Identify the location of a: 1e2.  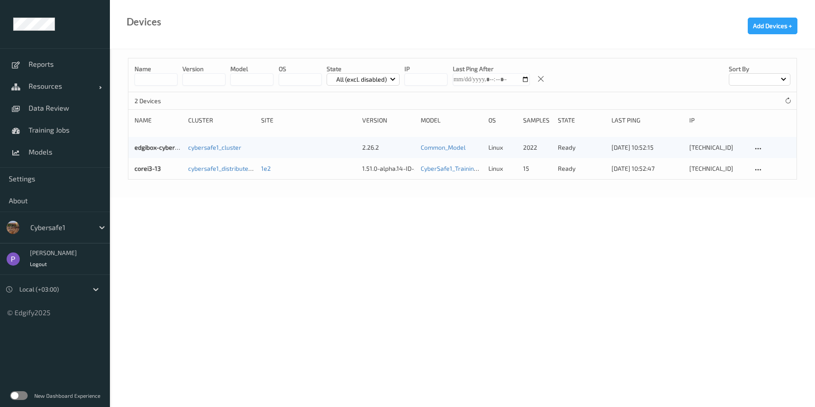
(266, 168).